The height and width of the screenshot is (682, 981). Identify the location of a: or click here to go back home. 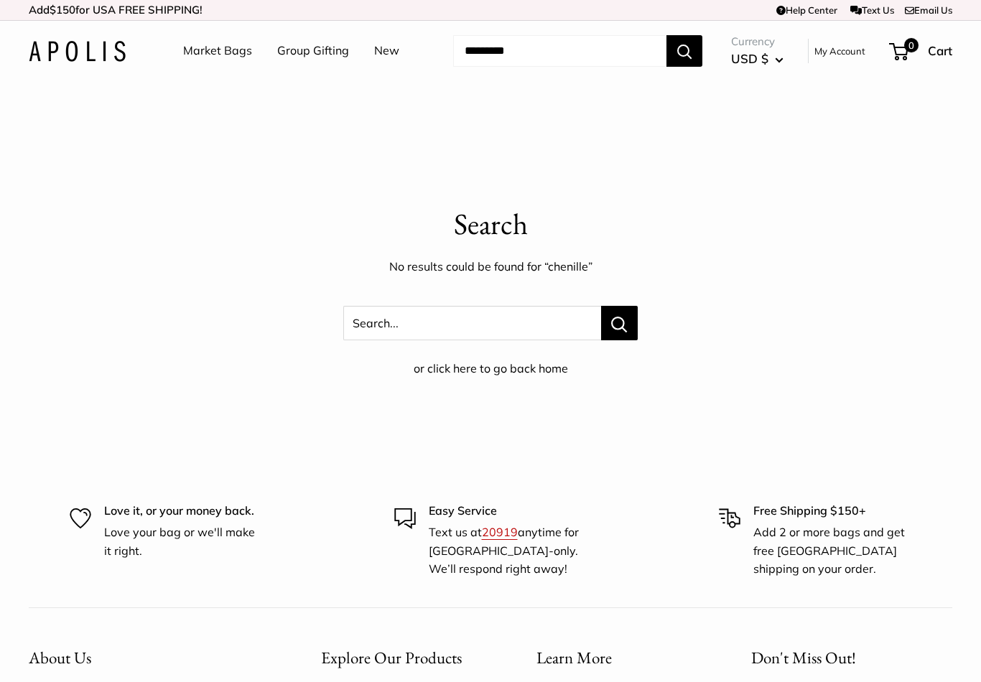
(490, 368).